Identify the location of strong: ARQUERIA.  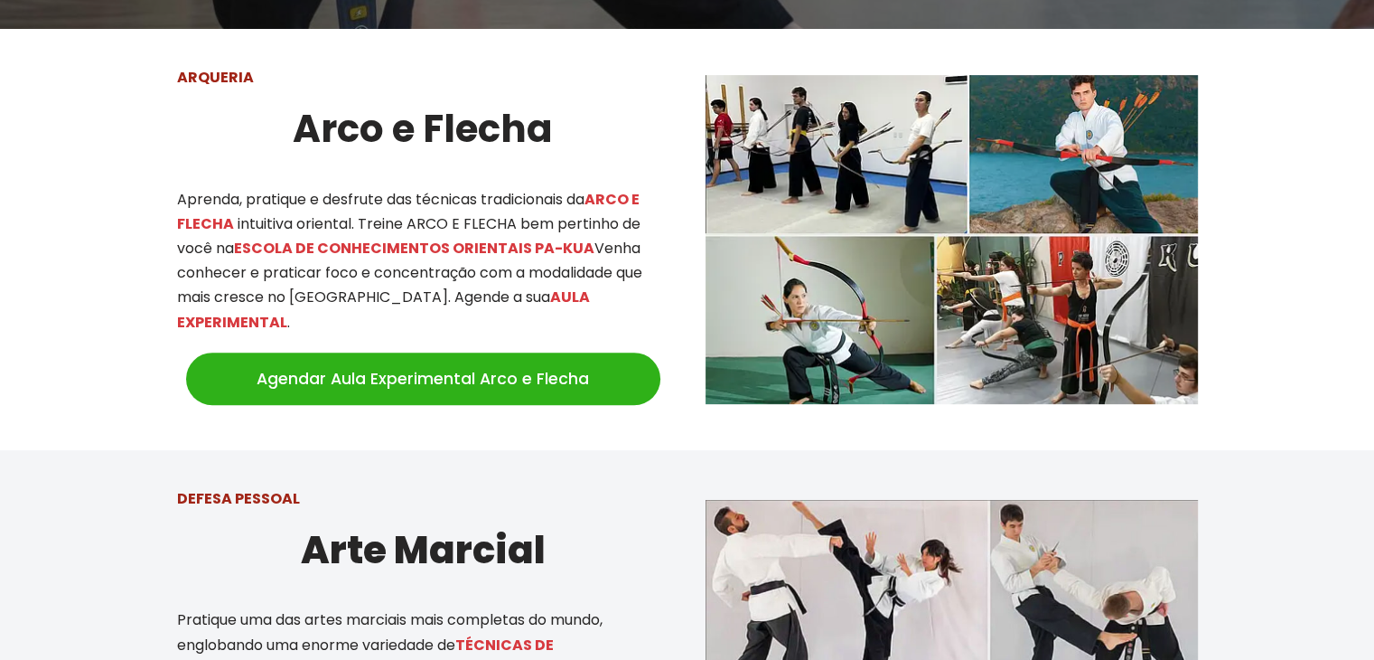
(215, 77).